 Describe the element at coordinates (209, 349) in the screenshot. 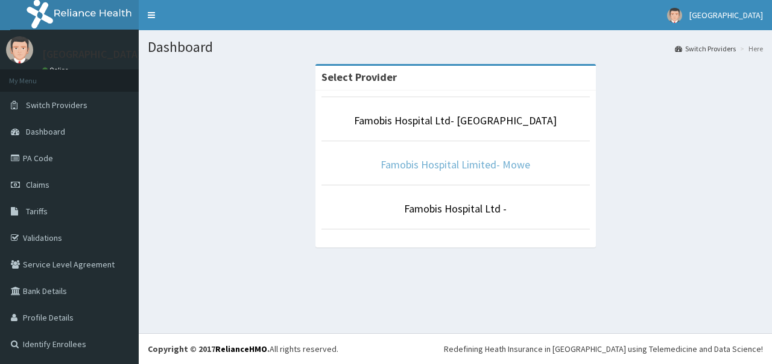

I see `strong: Copyright © 2017 .` at that location.